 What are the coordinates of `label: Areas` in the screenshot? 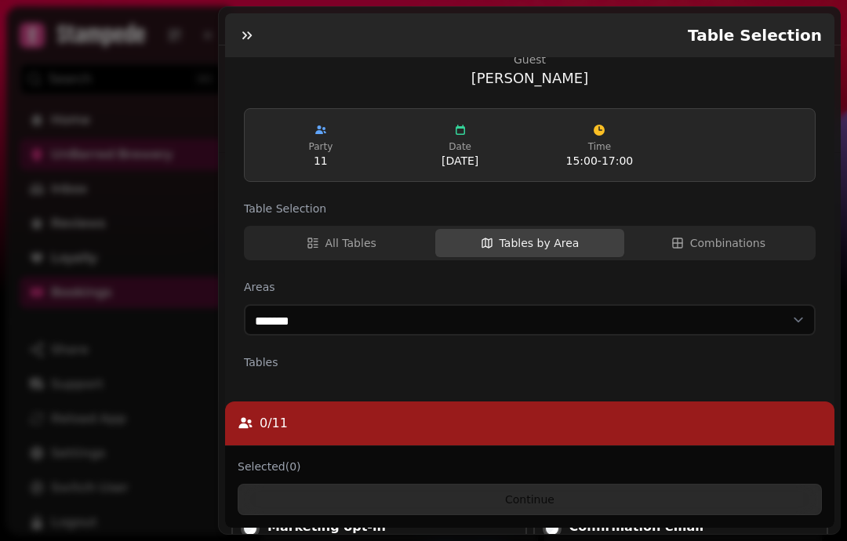 It's located at (529, 287).